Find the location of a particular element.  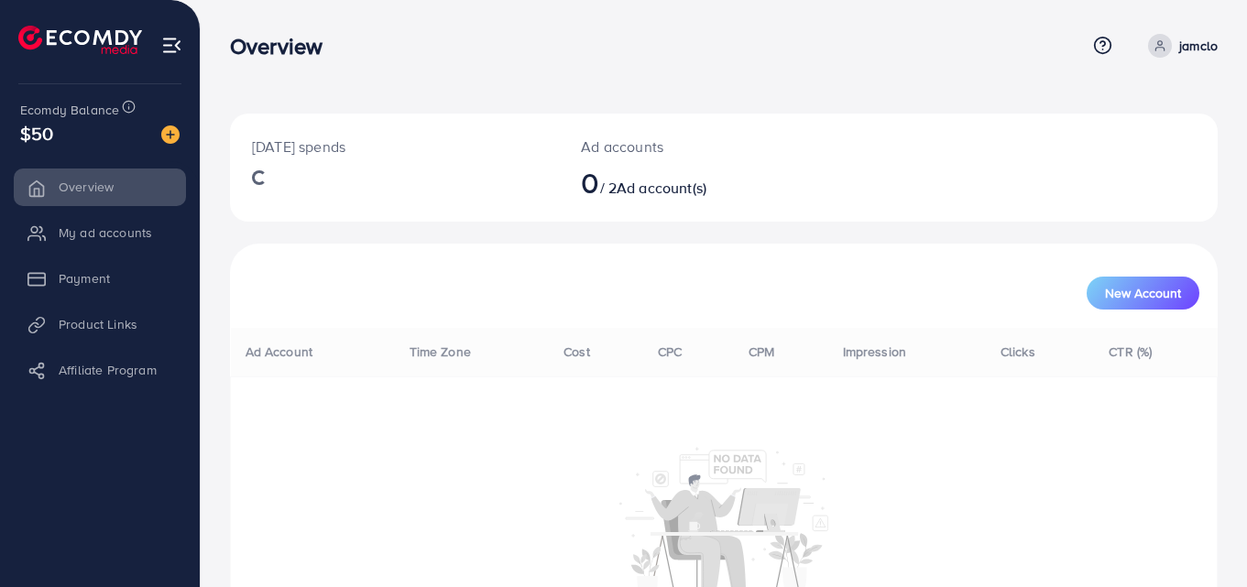

span: Ad account(s) is located at coordinates (661, 188).